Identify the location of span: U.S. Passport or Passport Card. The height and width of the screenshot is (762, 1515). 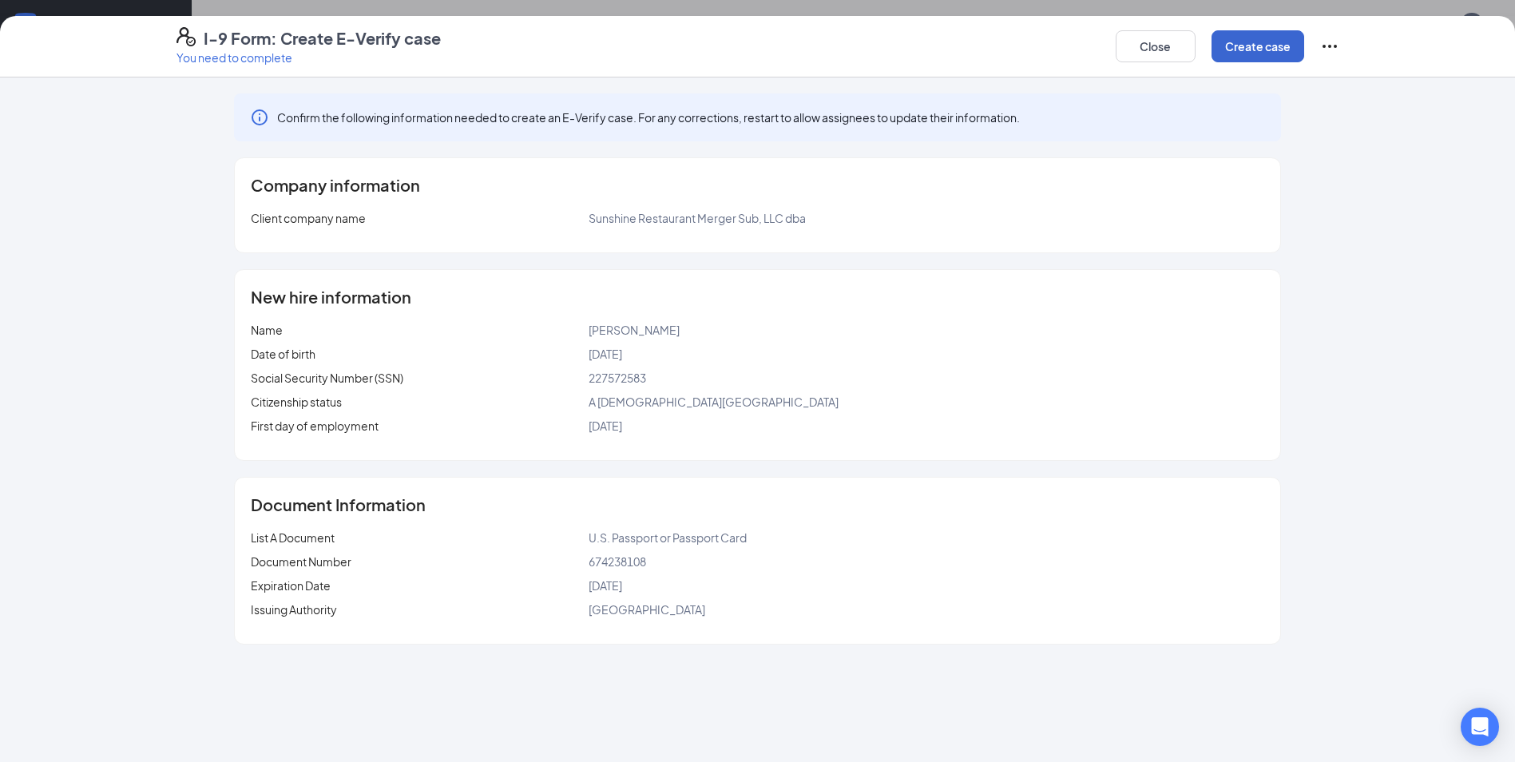
(668, 537).